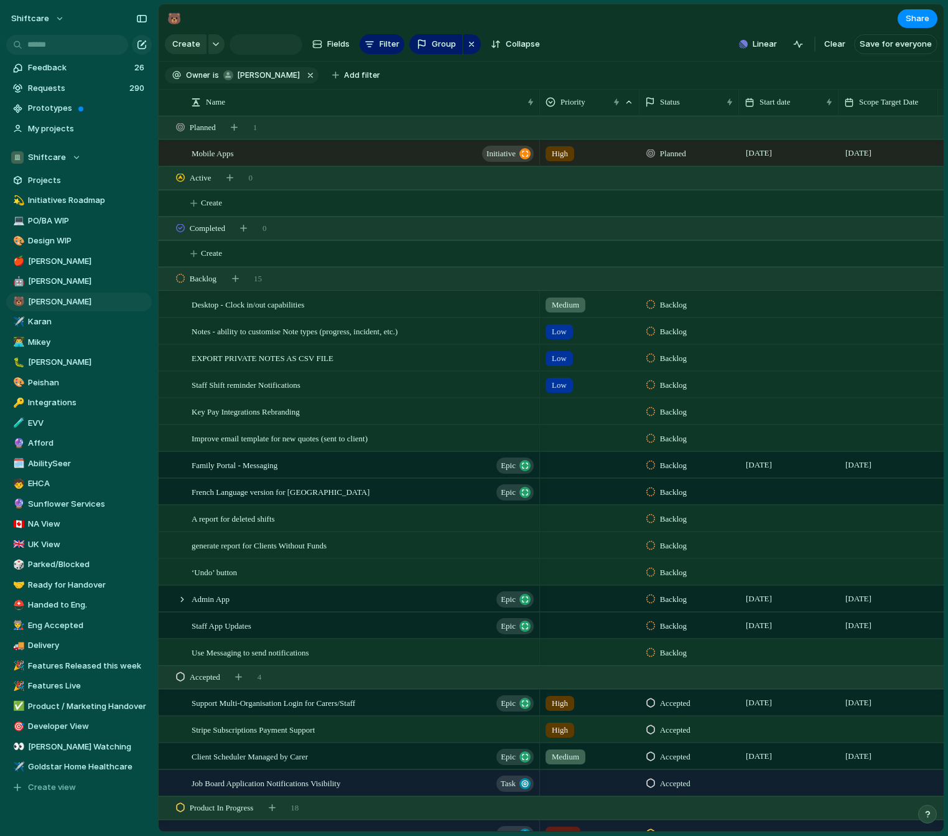  I want to click on button: Epic, so click(515, 599).